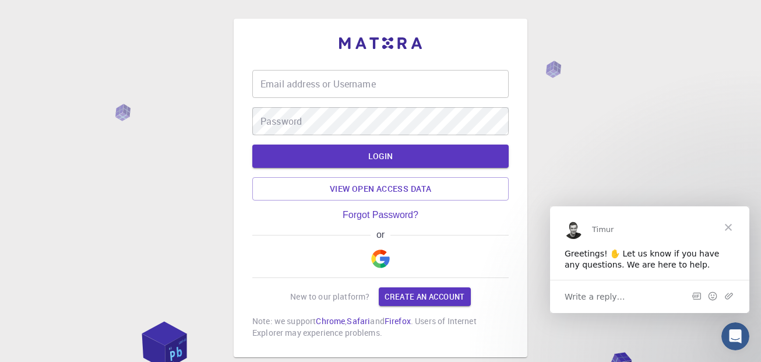  What do you see at coordinates (358, 320) in the screenshot?
I see `a: Safari` at bounding box center [358, 320].